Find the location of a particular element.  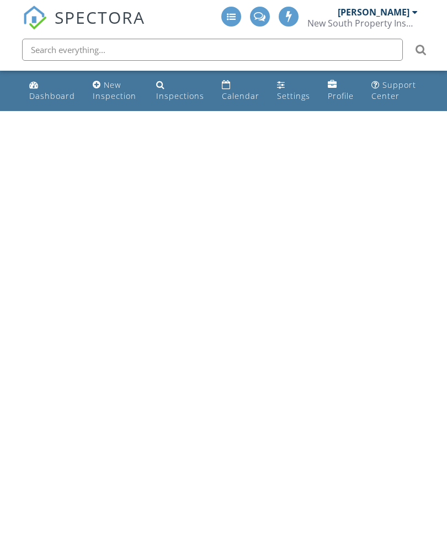

img: The Best Home Inspection Software - Spectora is located at coordinates (35, 18).